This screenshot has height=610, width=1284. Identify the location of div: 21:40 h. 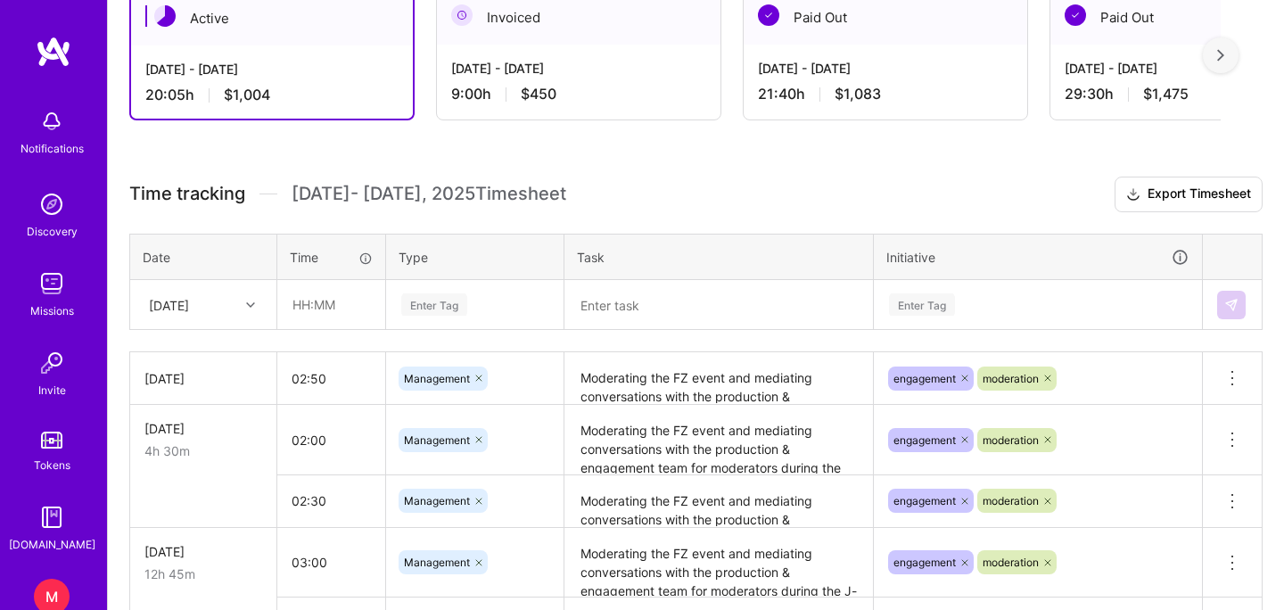
(886, 94).